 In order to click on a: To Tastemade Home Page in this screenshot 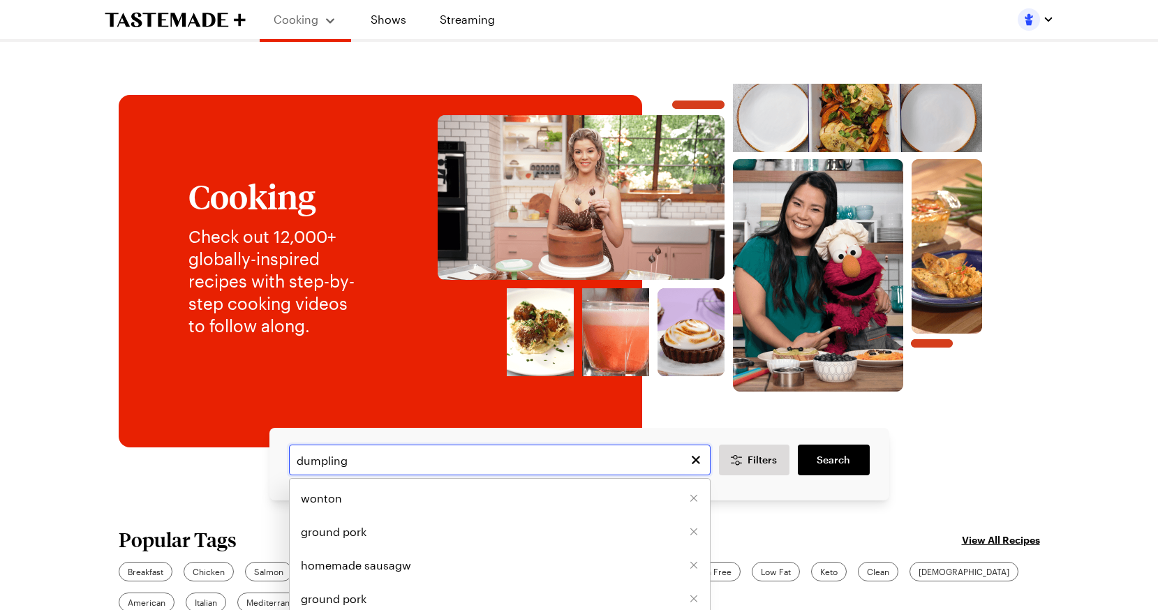, I will do `click(175, 20)`.